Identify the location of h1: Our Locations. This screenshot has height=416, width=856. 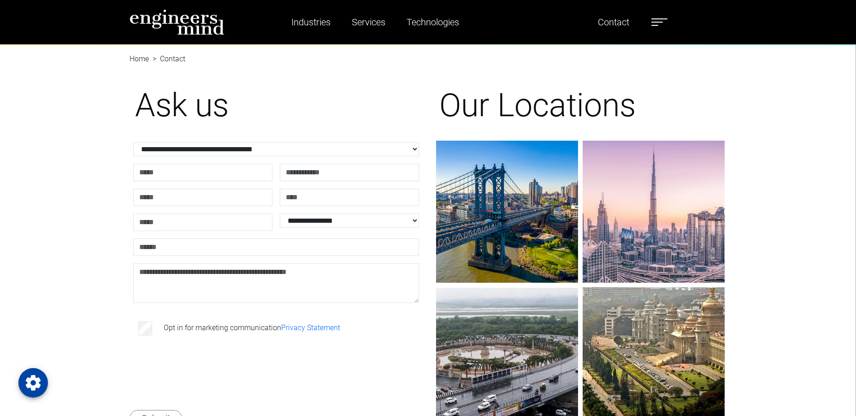
(580, 105).